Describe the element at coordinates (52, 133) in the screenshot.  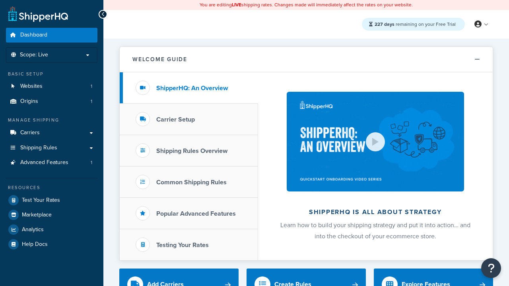
I see `li: Carriers` at that location.